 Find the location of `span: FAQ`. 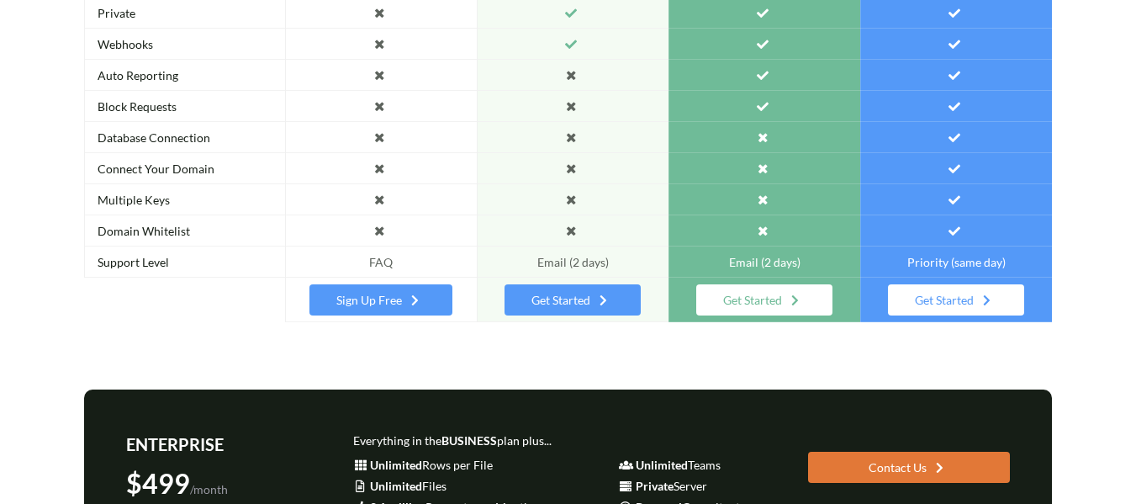

span: FAQ is located at coordinates (381, 261).